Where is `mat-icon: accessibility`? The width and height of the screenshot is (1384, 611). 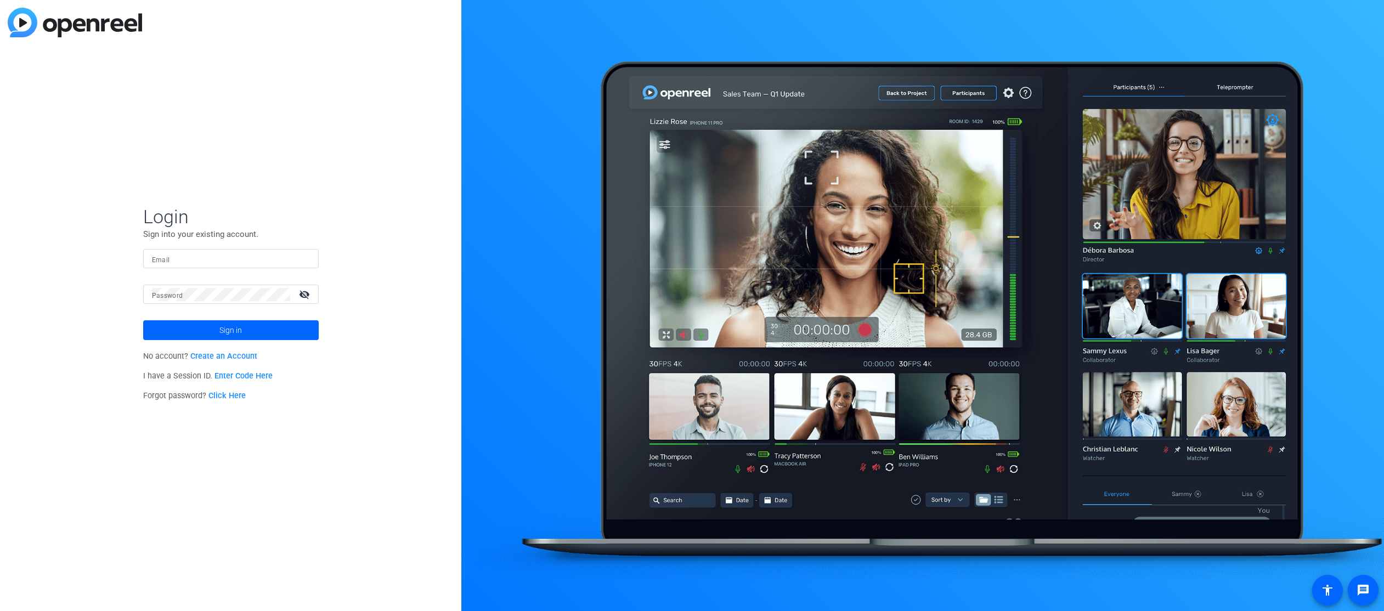 mat-icon: accessibility is located at coordinates (1327, 590).